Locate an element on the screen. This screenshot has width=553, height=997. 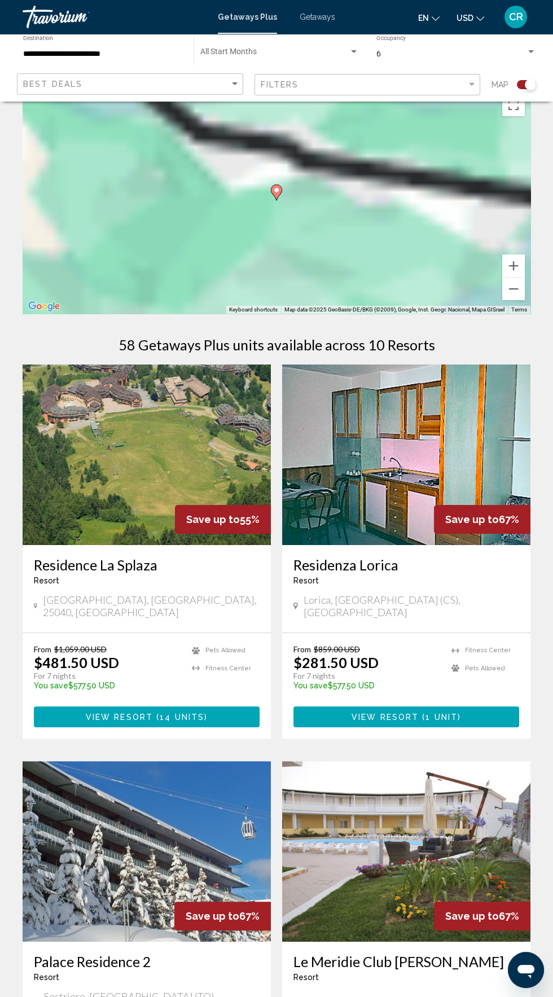
button: Zoom in is located at coordinates (513, 266).